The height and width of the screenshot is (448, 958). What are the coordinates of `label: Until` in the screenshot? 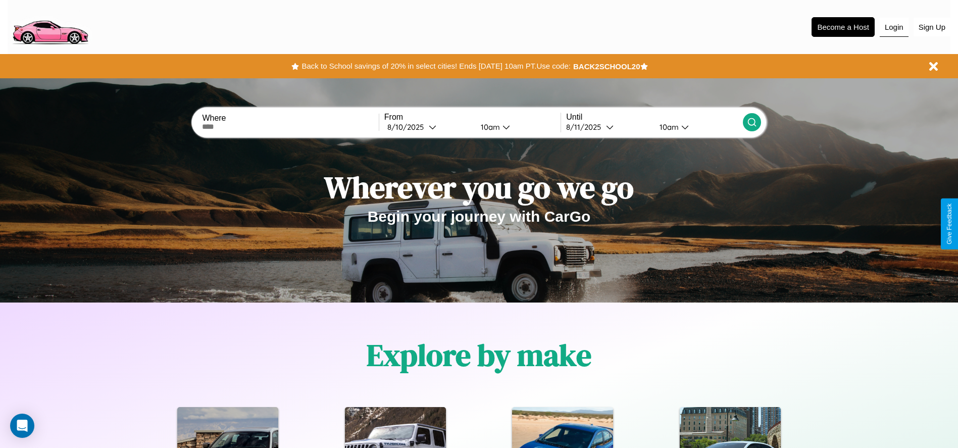 It's located at (654, 117).